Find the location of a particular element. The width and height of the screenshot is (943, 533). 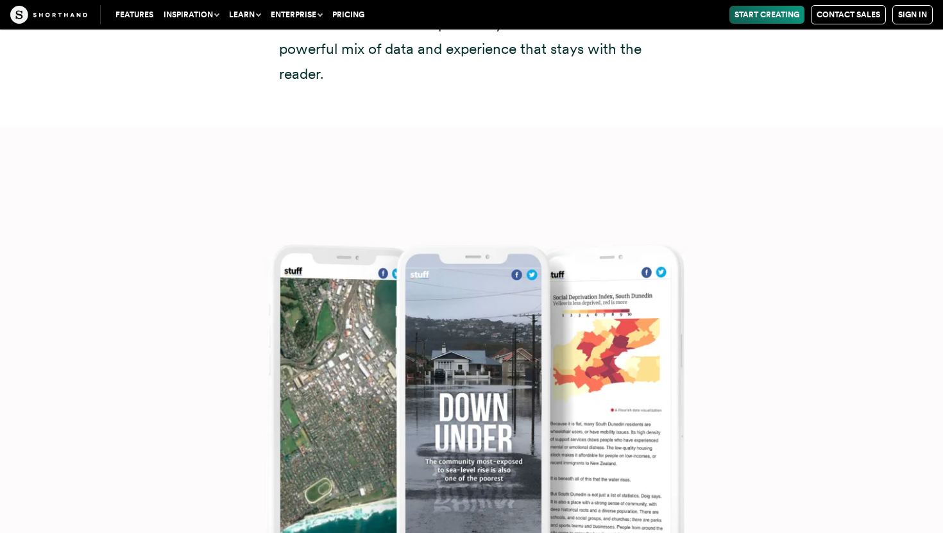

a: Pricing is located at coordinates (348, 15).